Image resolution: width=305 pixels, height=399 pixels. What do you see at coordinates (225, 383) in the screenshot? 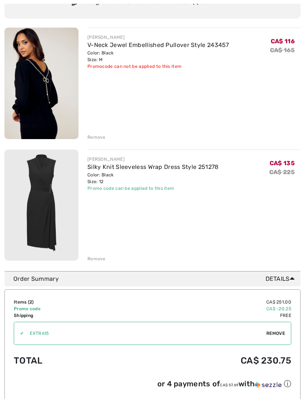
I see `div: or 4 payments of with` at bounding box center [225, 383].